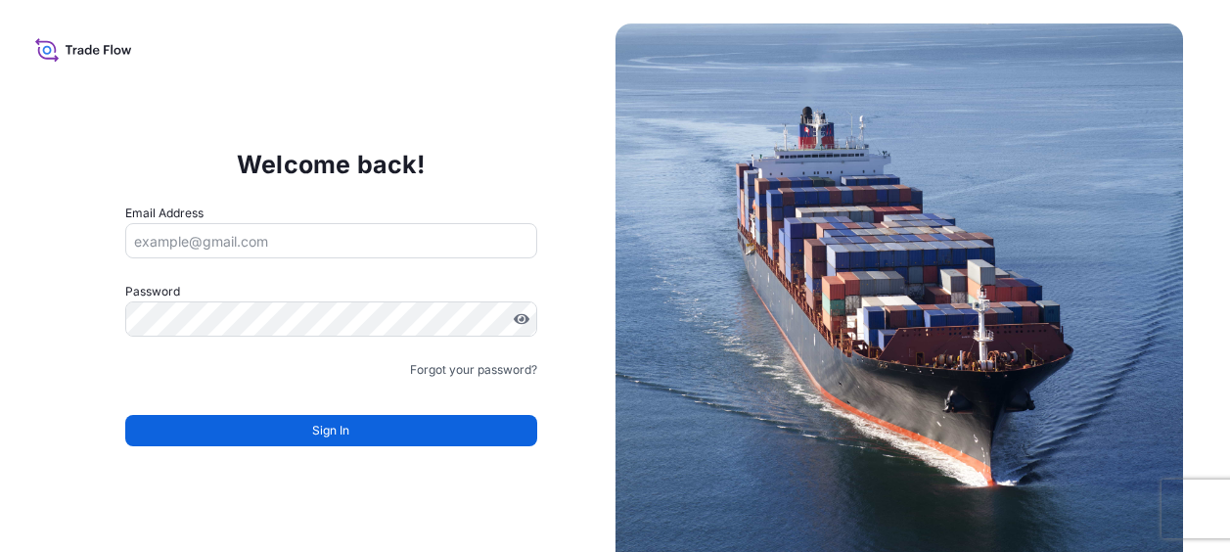 The width and height of the screenshot is (1230, 552). What do you see at coordinates (331, 241) in the screenshot?
I see `input: example@gmail.com` at bounding box center [331, 241].